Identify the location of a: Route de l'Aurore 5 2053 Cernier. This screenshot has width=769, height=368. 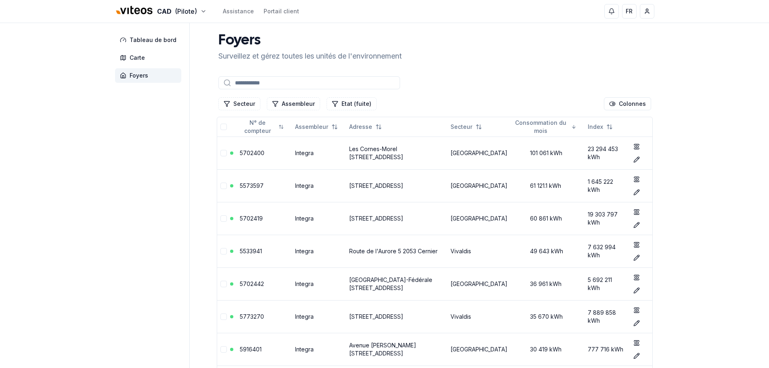
(393, 251).